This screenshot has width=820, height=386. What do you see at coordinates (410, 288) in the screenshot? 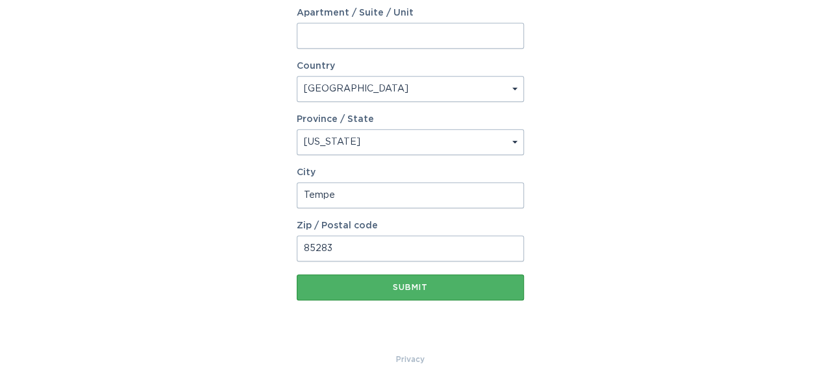
I see `div: Submit` at bounding box center [410, 288].